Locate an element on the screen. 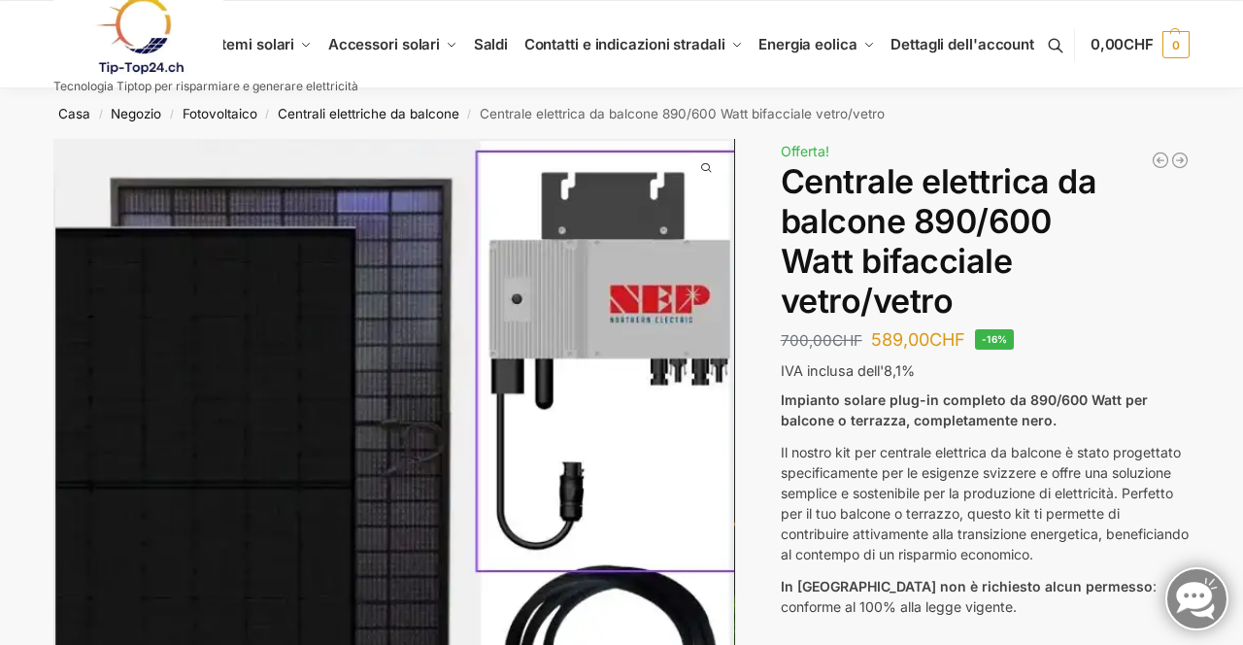  font: Saldi is located at coordinates (492, 44).